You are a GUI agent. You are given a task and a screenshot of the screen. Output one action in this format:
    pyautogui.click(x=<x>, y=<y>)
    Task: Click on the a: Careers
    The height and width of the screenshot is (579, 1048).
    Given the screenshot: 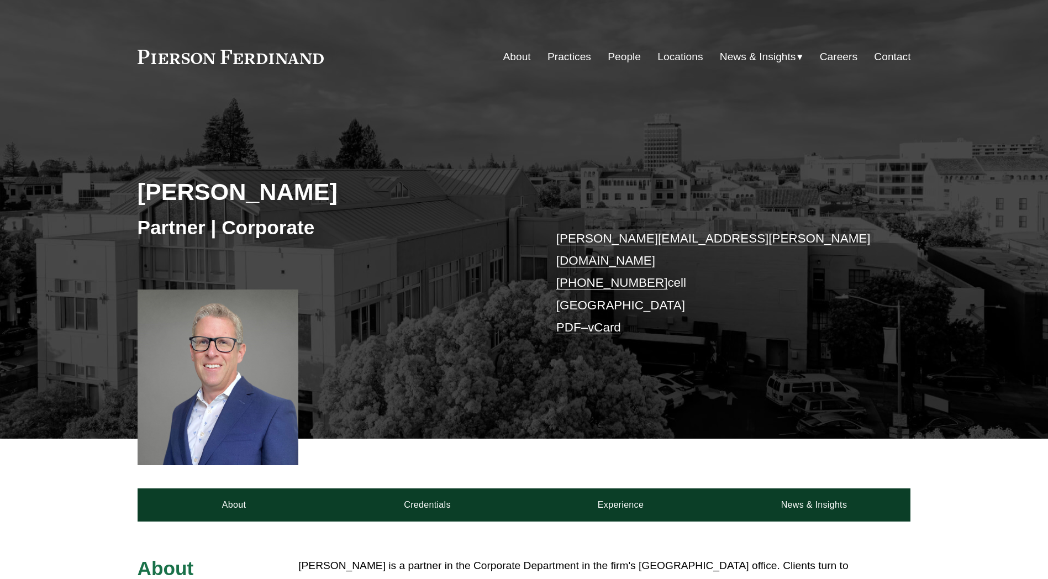 What is the action you would take?
    pyautogui.click(x=839, y=57)
    